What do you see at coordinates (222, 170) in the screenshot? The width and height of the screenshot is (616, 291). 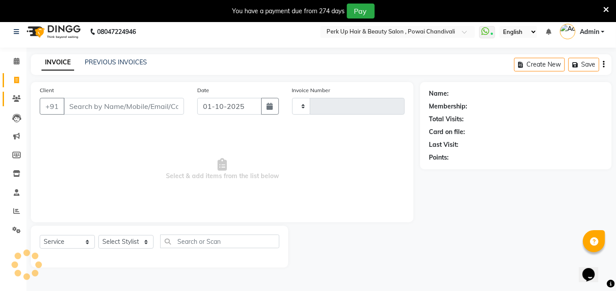 I see `span: Select & add items from the list below` at bounding box center [222, 170].